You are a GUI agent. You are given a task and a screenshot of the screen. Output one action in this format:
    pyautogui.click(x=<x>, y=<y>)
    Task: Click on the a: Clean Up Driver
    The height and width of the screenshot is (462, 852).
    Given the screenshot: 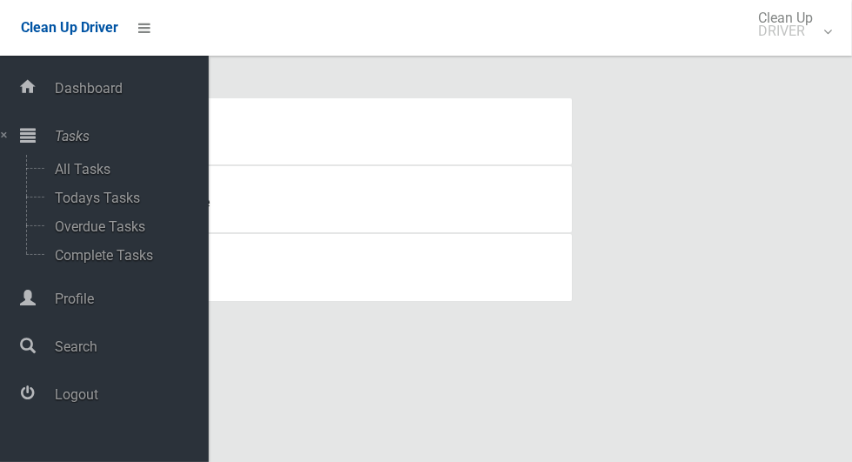 What is the action you would take?
    pyautogui.click(x=70, y=28)
    